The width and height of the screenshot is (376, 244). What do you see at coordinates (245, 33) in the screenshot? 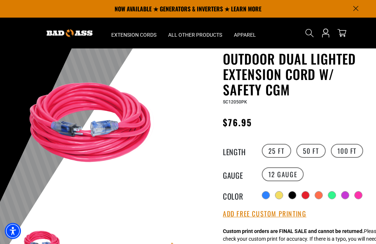
I see `summary: Apparel` at bounding box center [245, 33].